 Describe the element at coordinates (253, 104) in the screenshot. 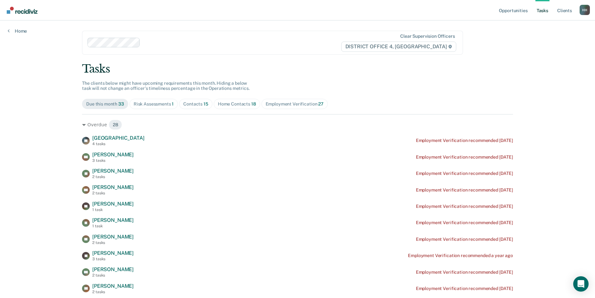

I see `span: 18` at that location.